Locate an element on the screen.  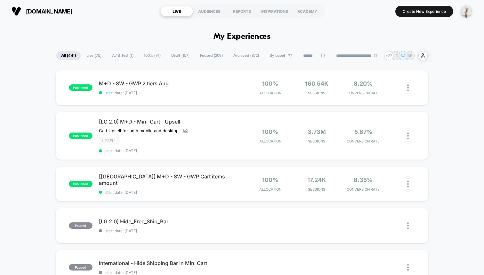
h1: My Experiences is located at coordinates (242, 37).